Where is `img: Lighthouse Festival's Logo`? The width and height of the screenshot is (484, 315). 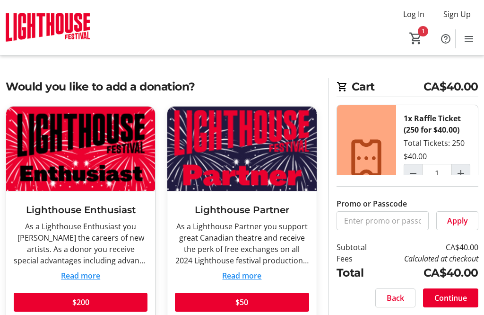
img: Lighthouse Festival's Logo is located at coordinates (48, 27).